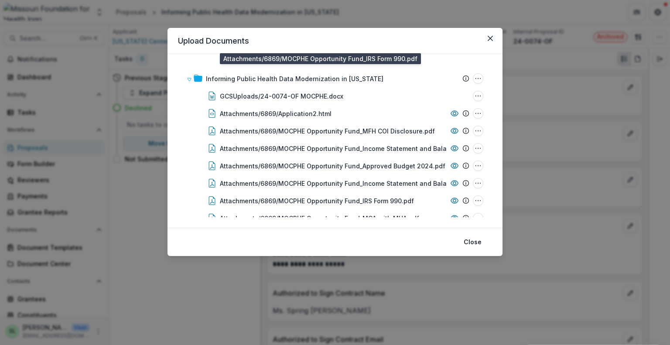 This screenshot has height=345, width=670. Describe the element at coordinates (478, 131) in the screenshot. I see `button: Attachments/6869/MOCPHE Opportunity Fund_MFH COI Disclosure.pdf Options` at that location.